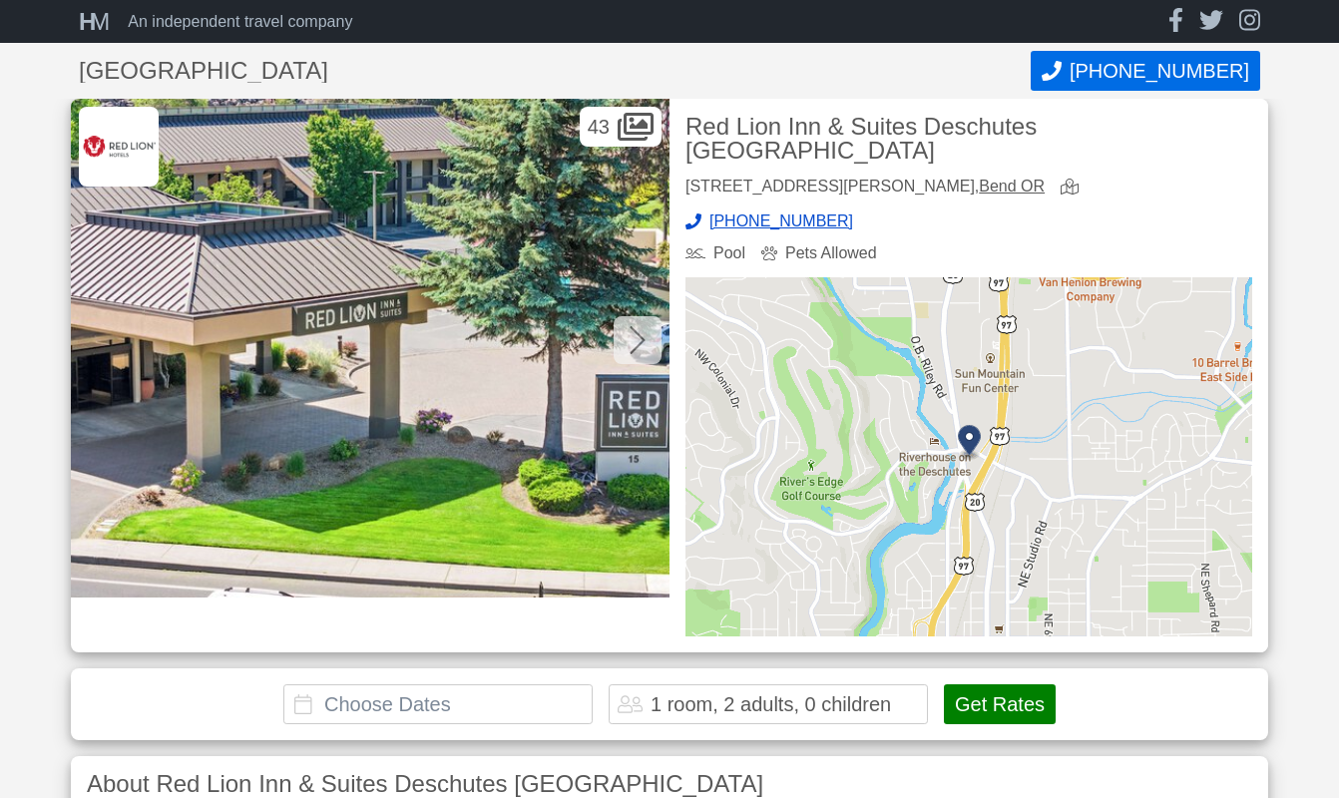  What do you see at coordinates (819, 253) in the screenshot?
I see `div: Pets Allowed` at bounding box center [819, 253].